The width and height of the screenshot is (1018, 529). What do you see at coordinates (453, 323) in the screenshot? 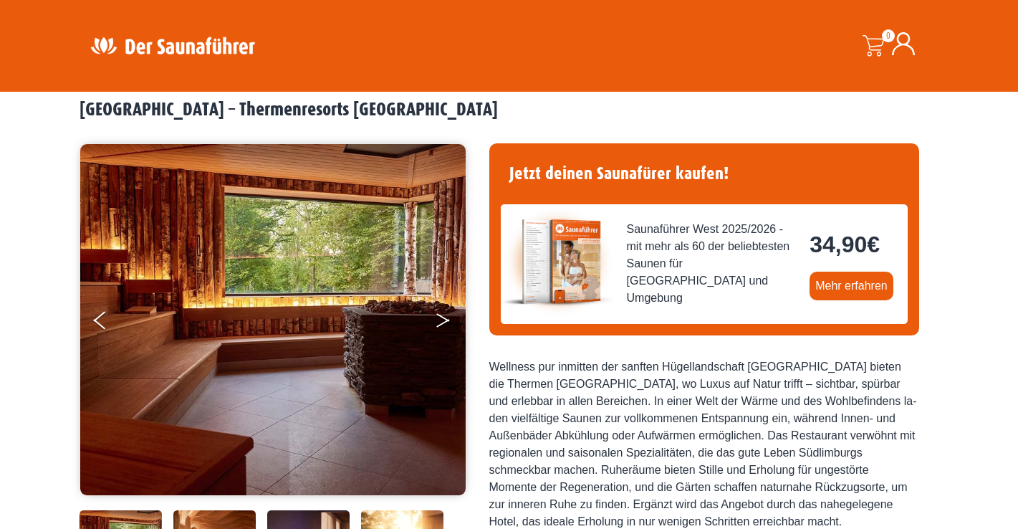
I see `button: Next` at bounding box center [453, 323].